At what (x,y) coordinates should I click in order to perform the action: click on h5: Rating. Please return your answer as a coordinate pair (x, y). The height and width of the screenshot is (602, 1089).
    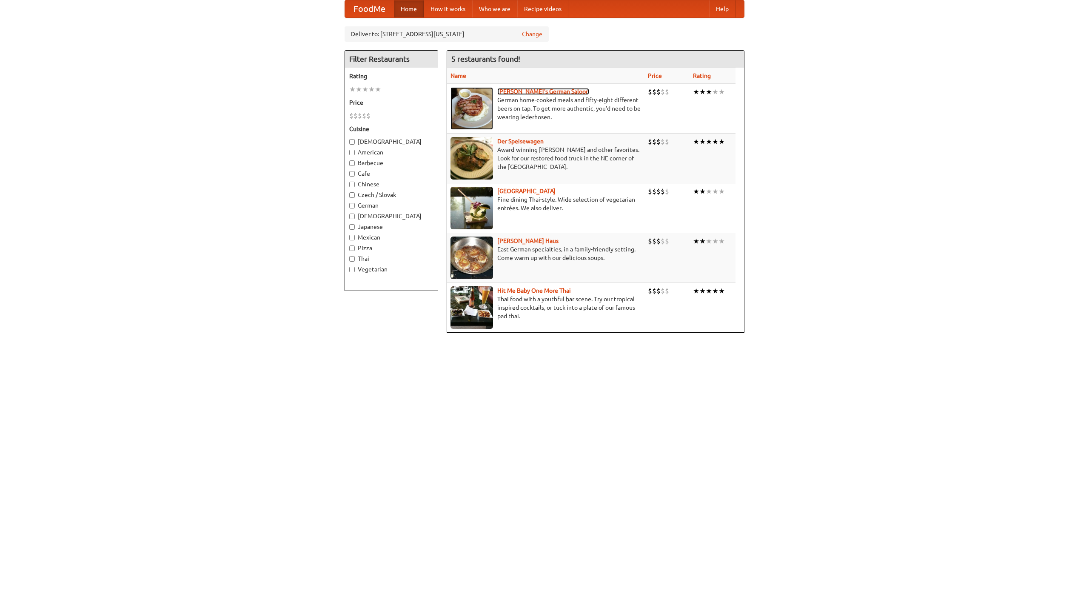
    Looking at the image, I should click on (391, 76).